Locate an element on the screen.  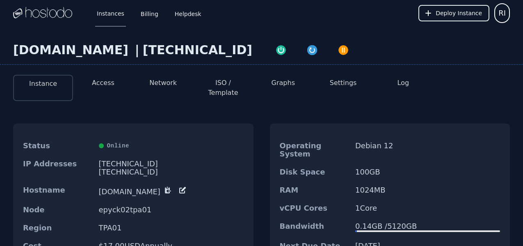
button: Restart is located at coordinates (312, 49).